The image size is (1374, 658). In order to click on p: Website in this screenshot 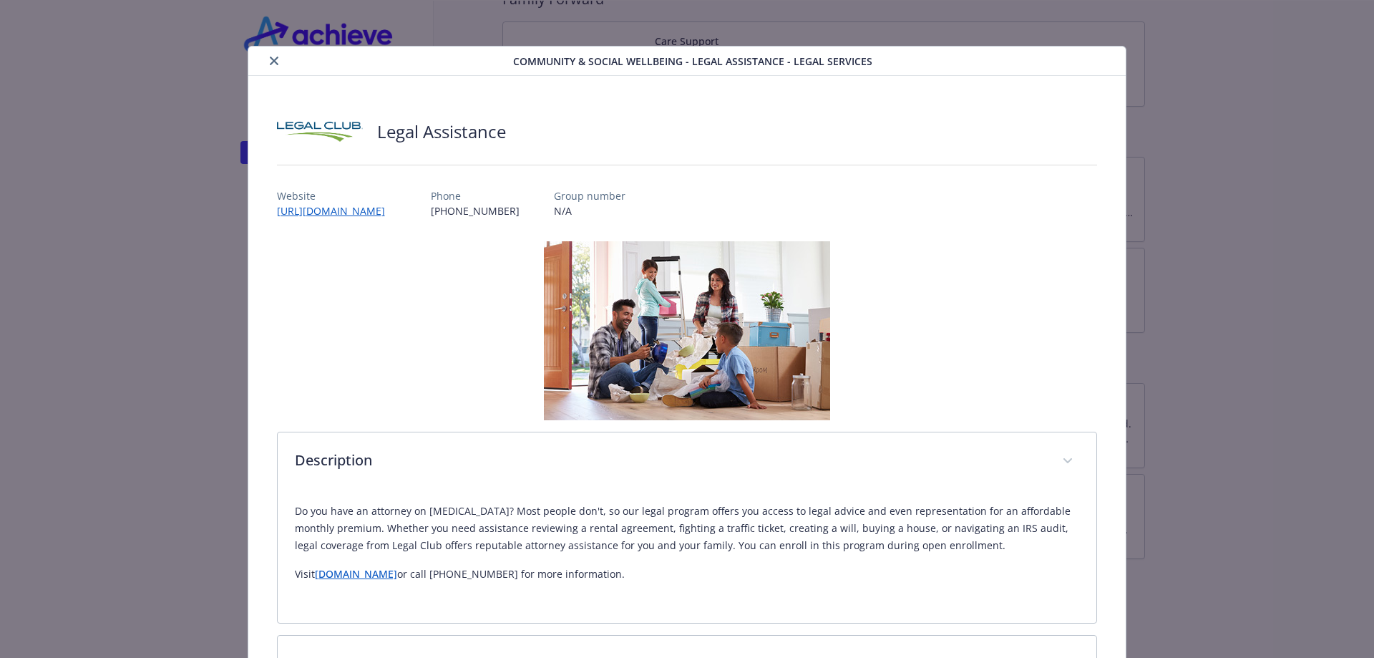, I will do `click(336, 195)`.